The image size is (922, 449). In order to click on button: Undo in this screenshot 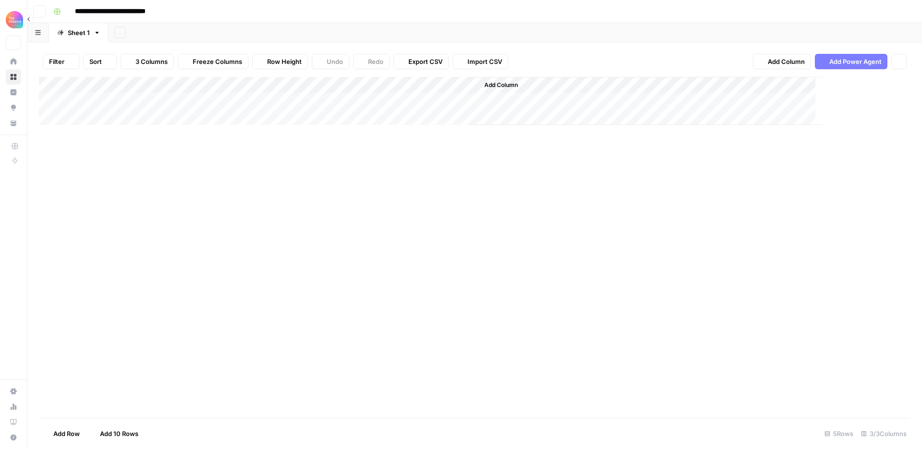, I will do `click(330, 61)`.